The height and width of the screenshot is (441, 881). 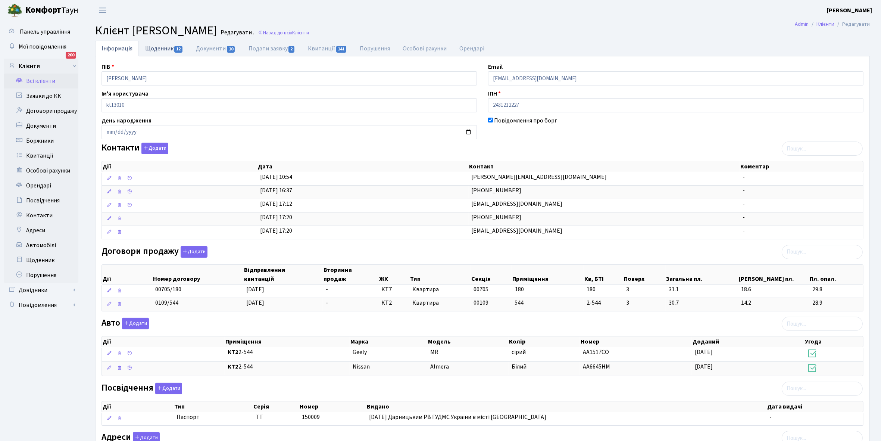 What do you see at coordinates (519, 303) in the screenshot?
I see `span: 544` at bounding box center [519, 303].